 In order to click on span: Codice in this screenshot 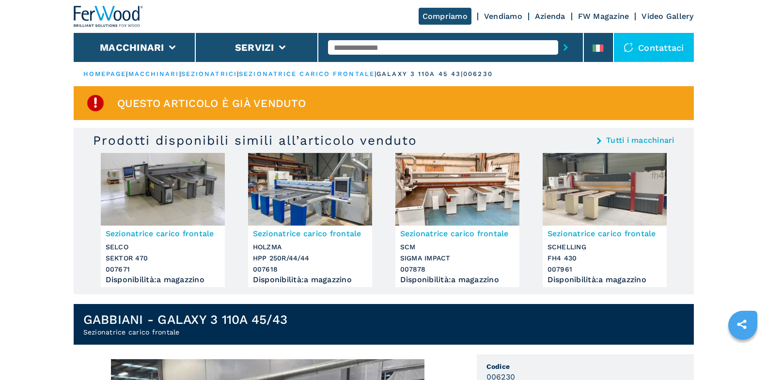, I will do `click(585, 367)`.